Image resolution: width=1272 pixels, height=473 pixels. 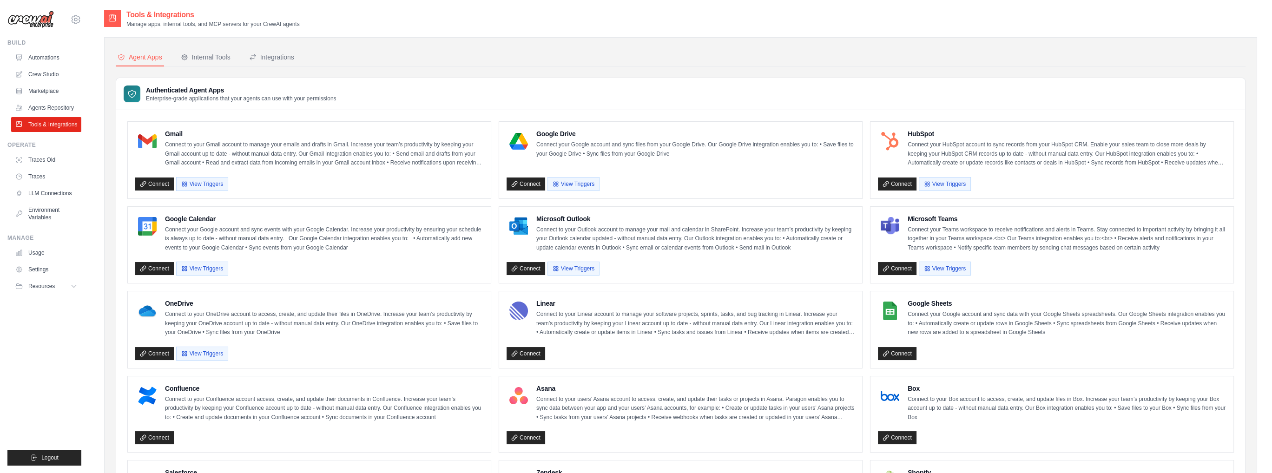 I want to click on h4: Asana, so click(x=695, y=388).